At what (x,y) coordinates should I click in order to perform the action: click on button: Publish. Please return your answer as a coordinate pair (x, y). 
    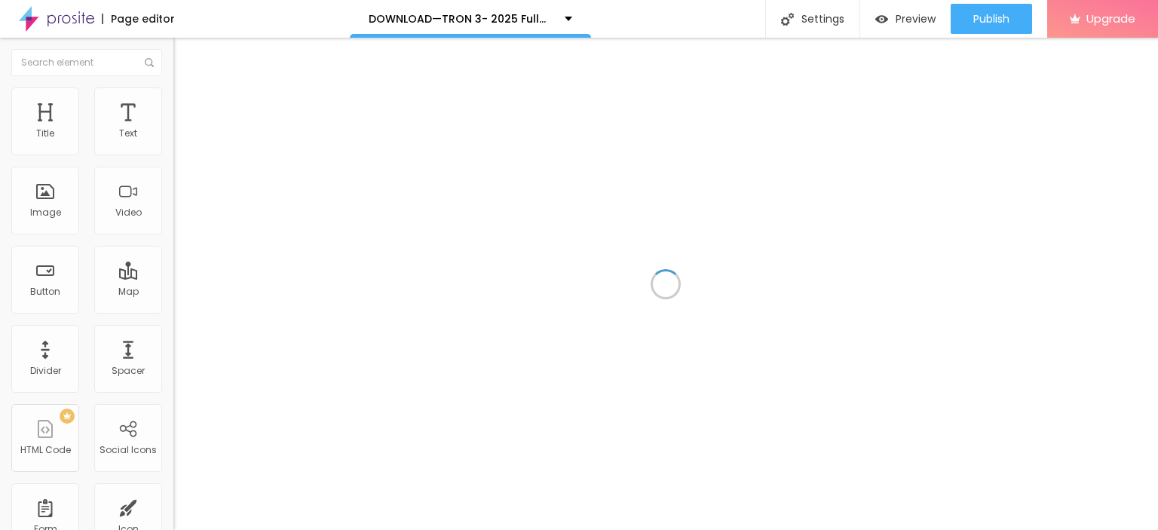
    Looking at the image, I should click on (992, 19).